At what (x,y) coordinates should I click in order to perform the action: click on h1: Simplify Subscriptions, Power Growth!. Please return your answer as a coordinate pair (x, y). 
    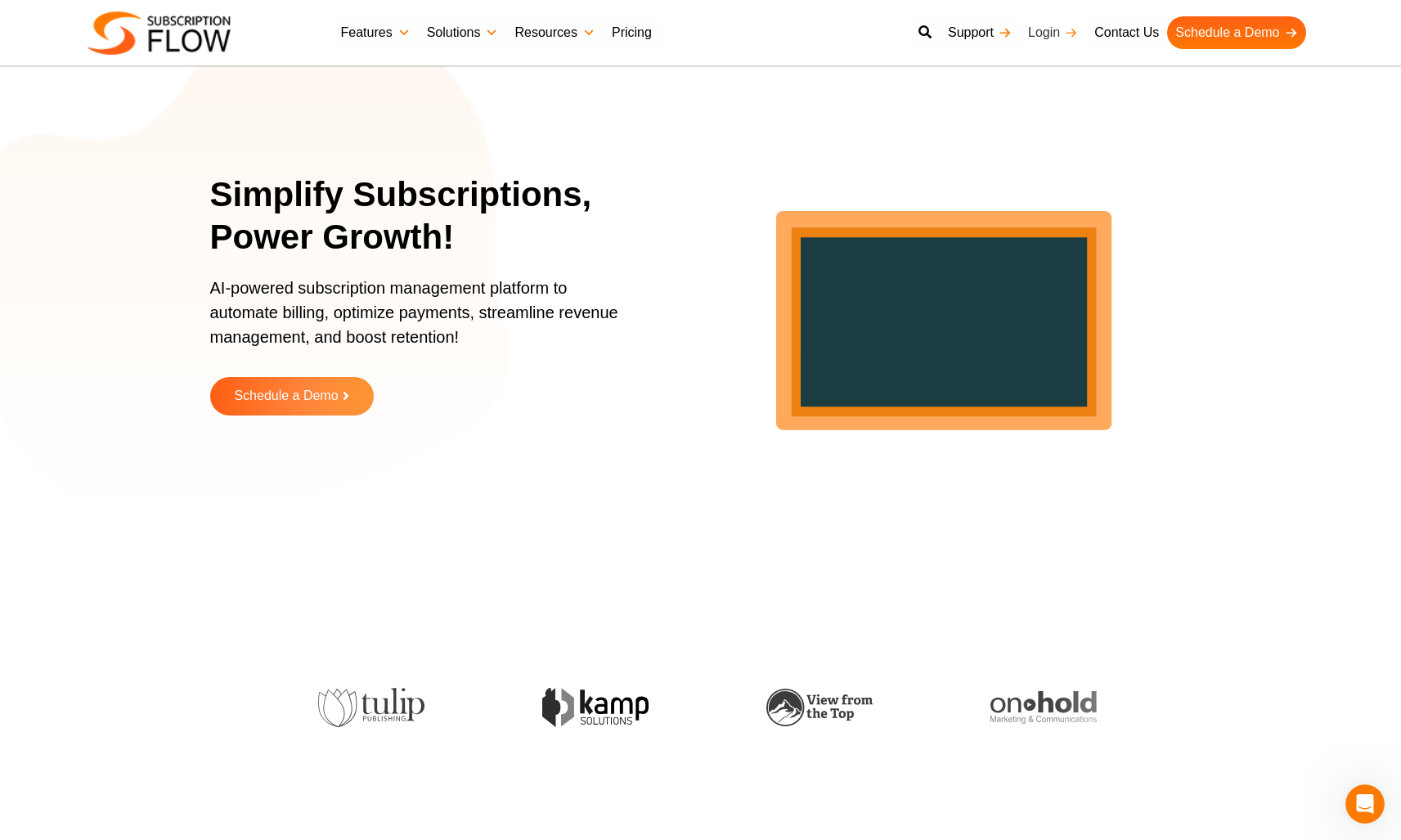
    Looking at the image, I should click on (433, 216).